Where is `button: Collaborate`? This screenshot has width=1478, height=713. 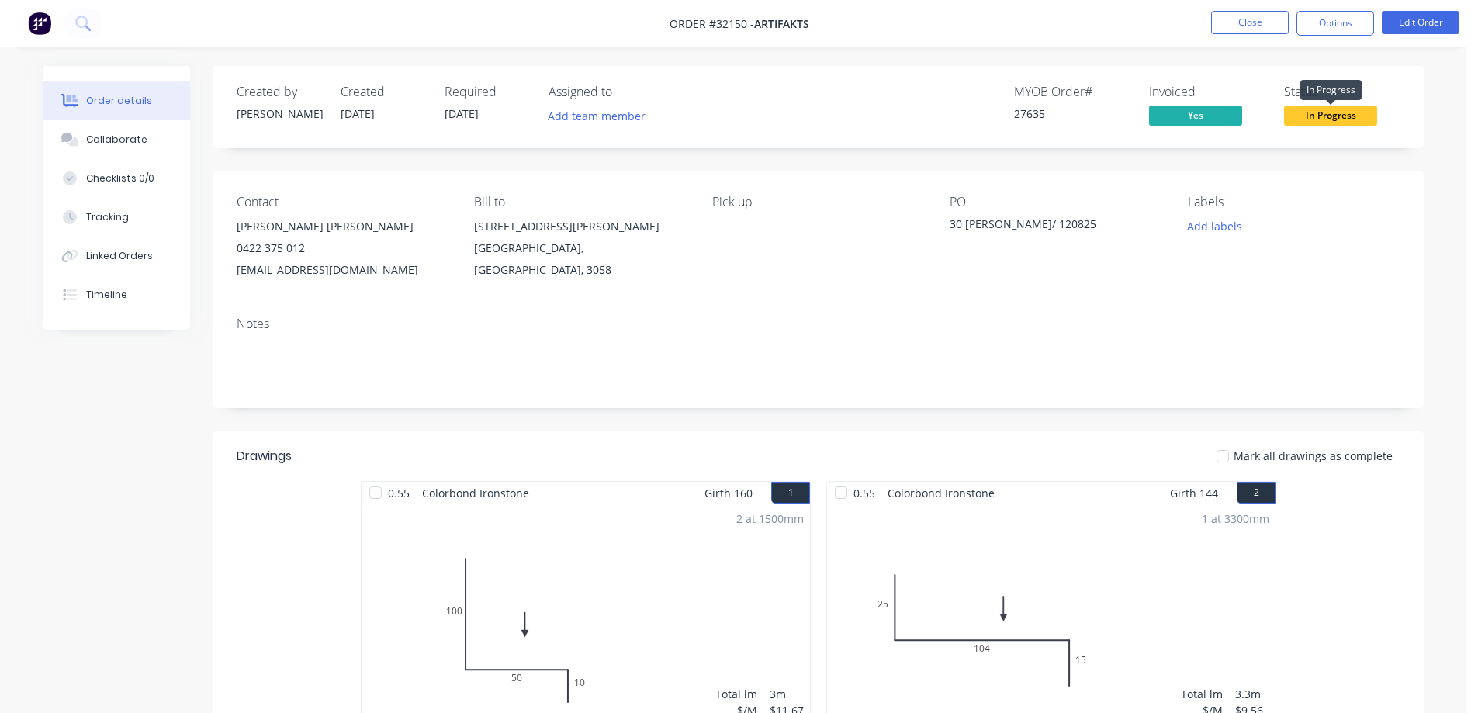
button: Collaborate is located at coordinates (116, 140).